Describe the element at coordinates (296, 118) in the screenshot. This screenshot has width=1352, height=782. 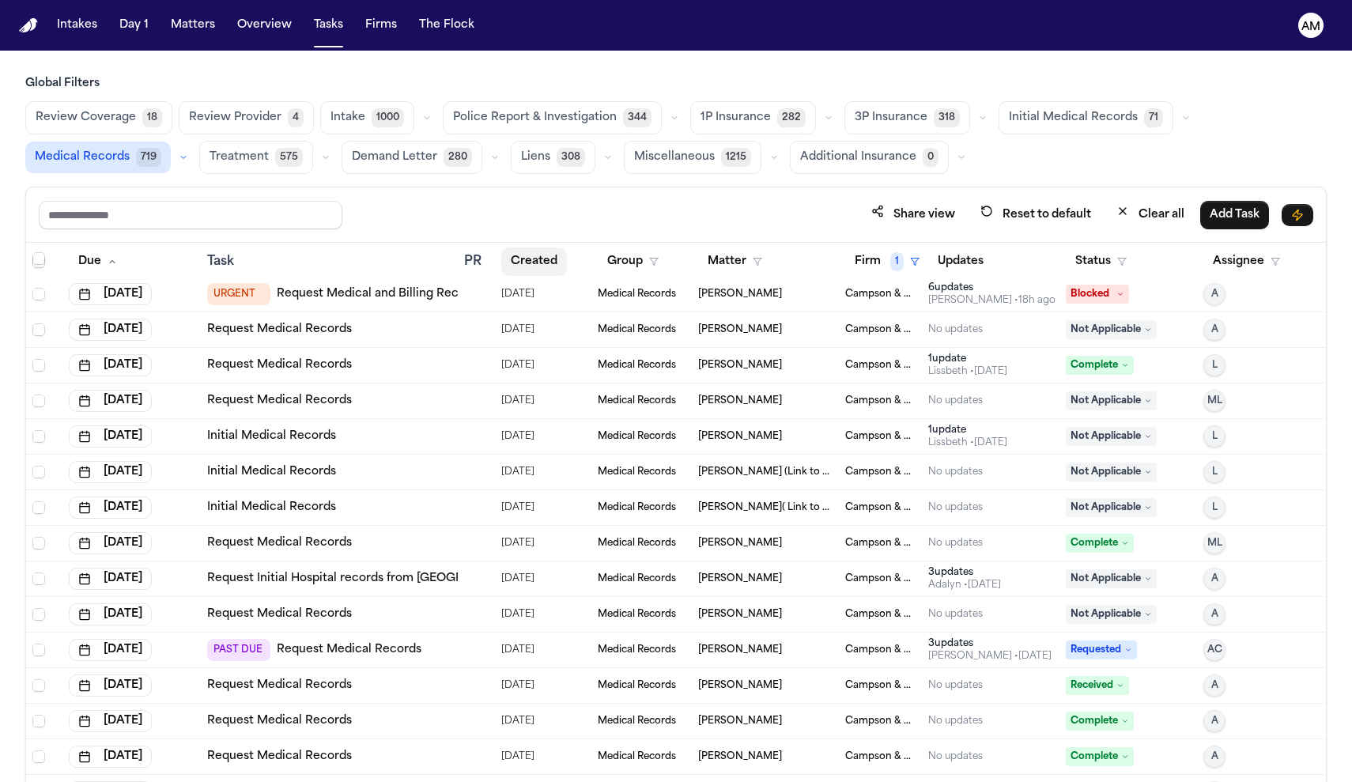
I see `span: 4` at that location.